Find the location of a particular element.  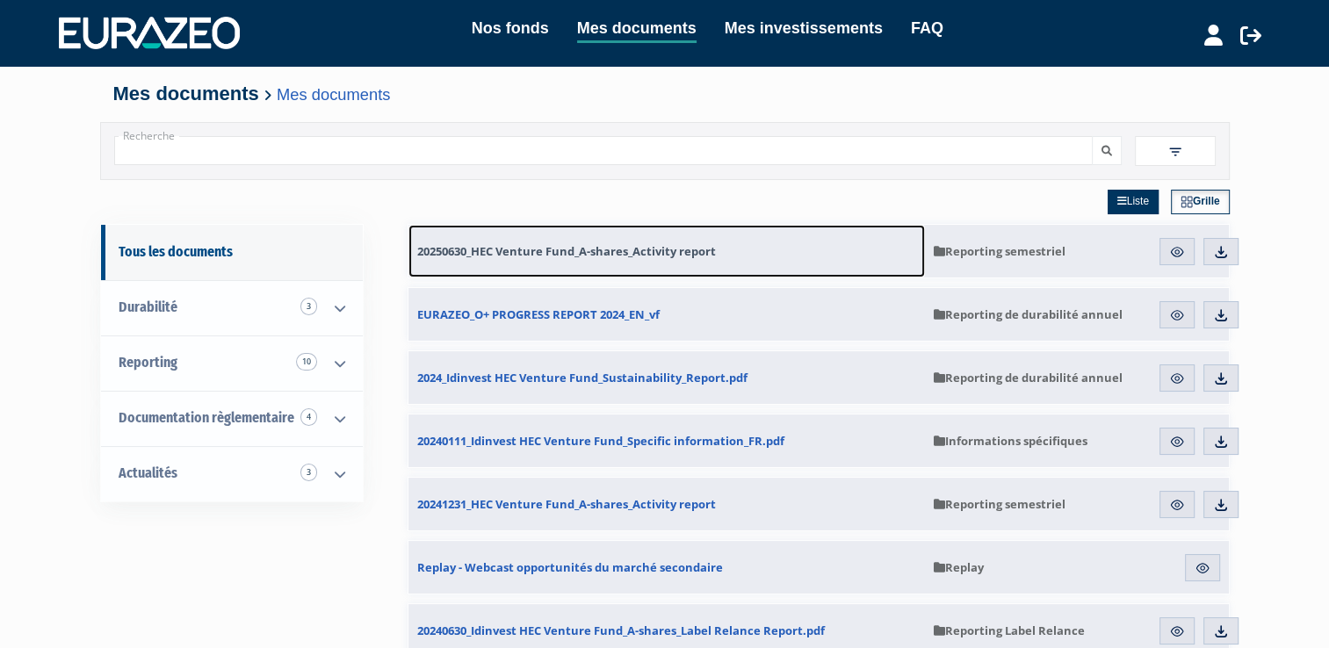

span: Replay - Webcast opportunités du marché secondaire is located at coordinates (570, 568).